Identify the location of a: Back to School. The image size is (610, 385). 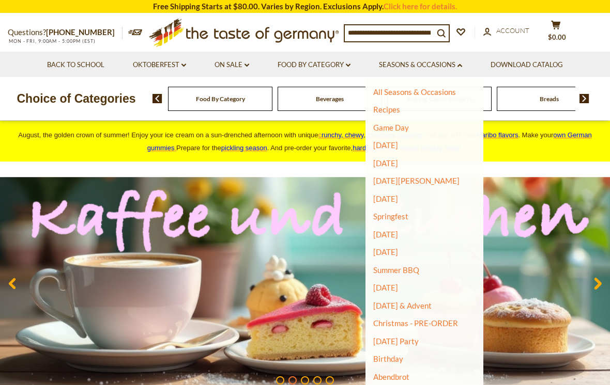
(75, 65).